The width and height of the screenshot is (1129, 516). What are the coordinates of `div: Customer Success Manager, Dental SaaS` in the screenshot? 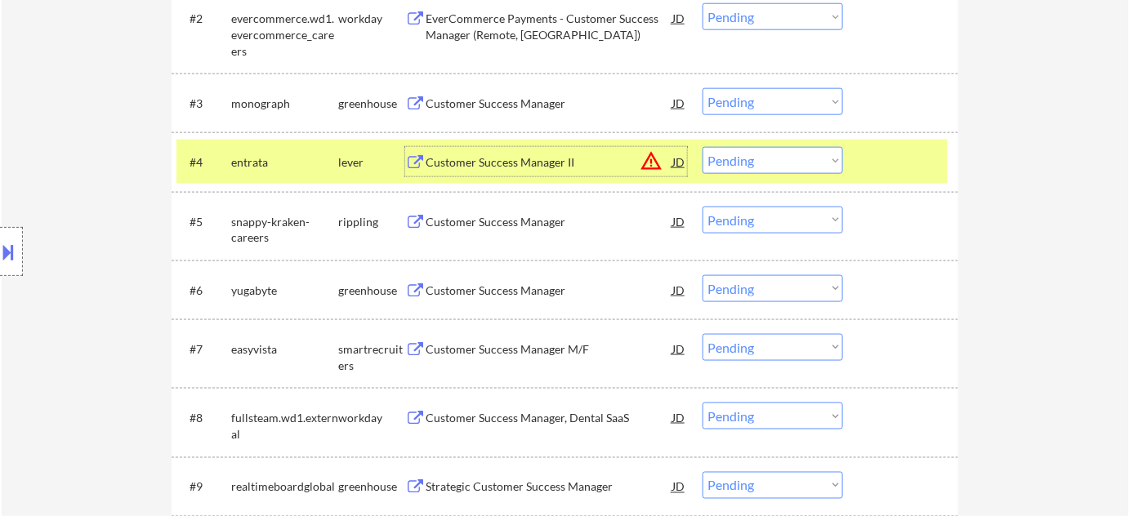 It's located at (549, 418).